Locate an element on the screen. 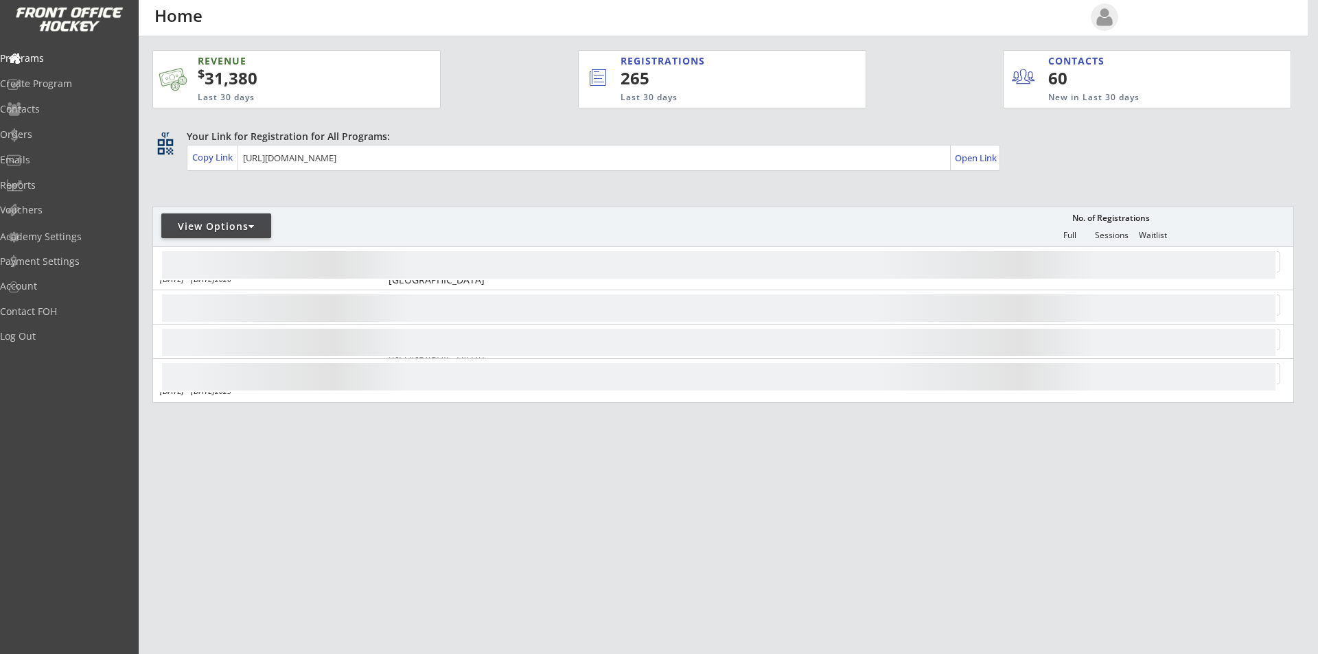 The image size is (1318, 654). a: Open Link is located at coordinates (976, 158).